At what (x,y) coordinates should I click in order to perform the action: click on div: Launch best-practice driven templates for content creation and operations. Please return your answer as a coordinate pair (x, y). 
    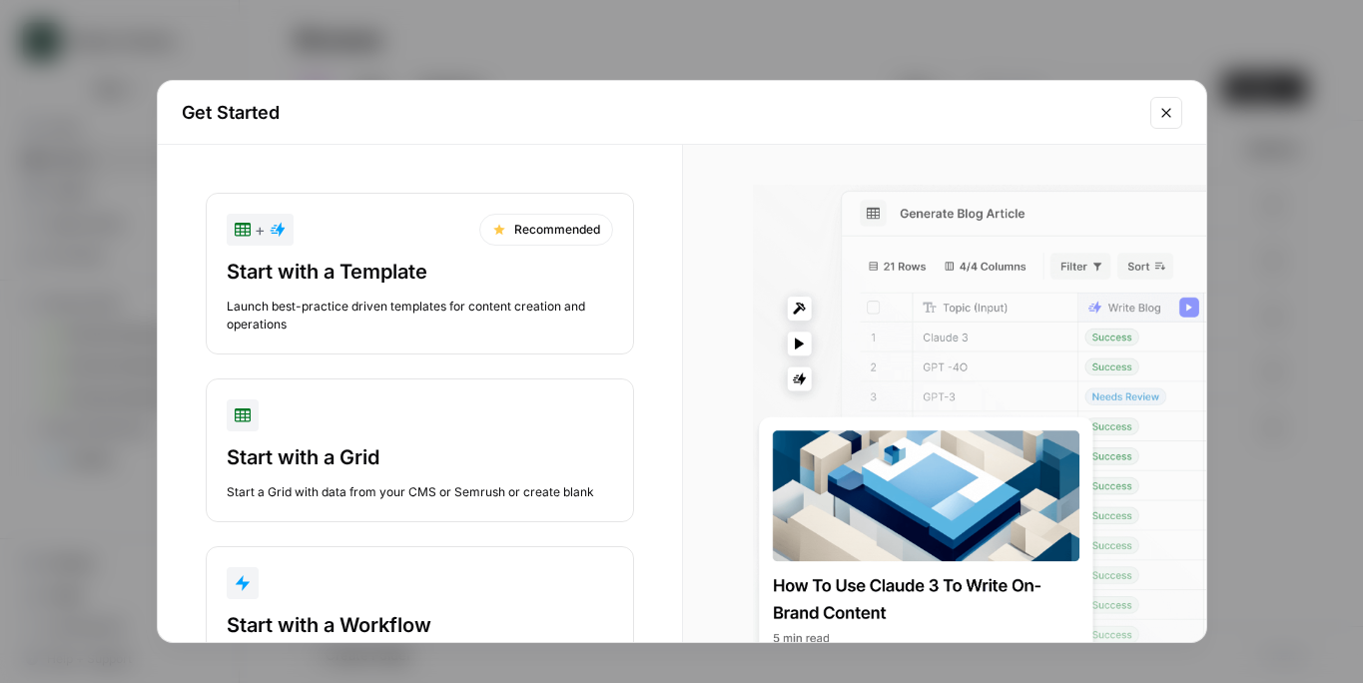
    Looking at the image, I should click on (420, 316).